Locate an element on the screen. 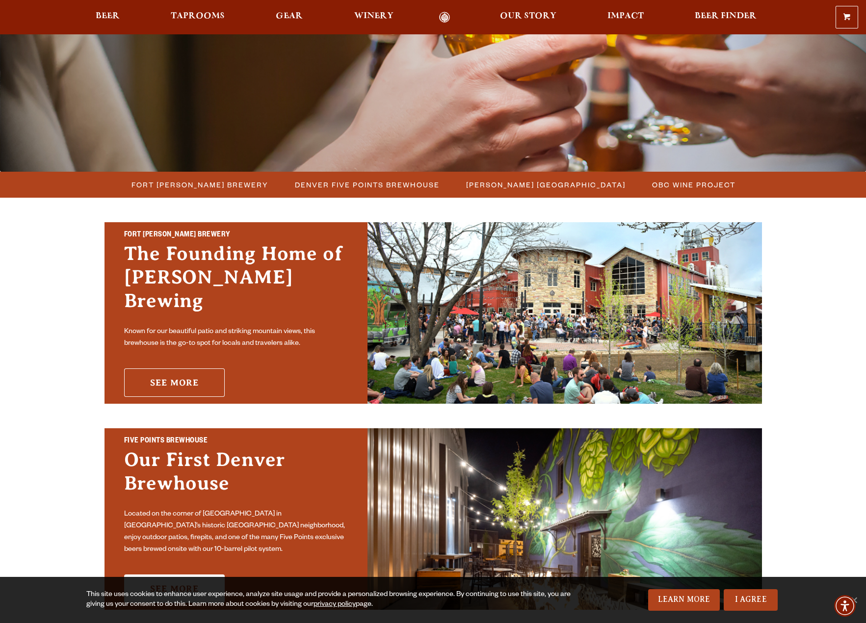  img: Promo Card Aria Label' is located at coordinates (565, 519).